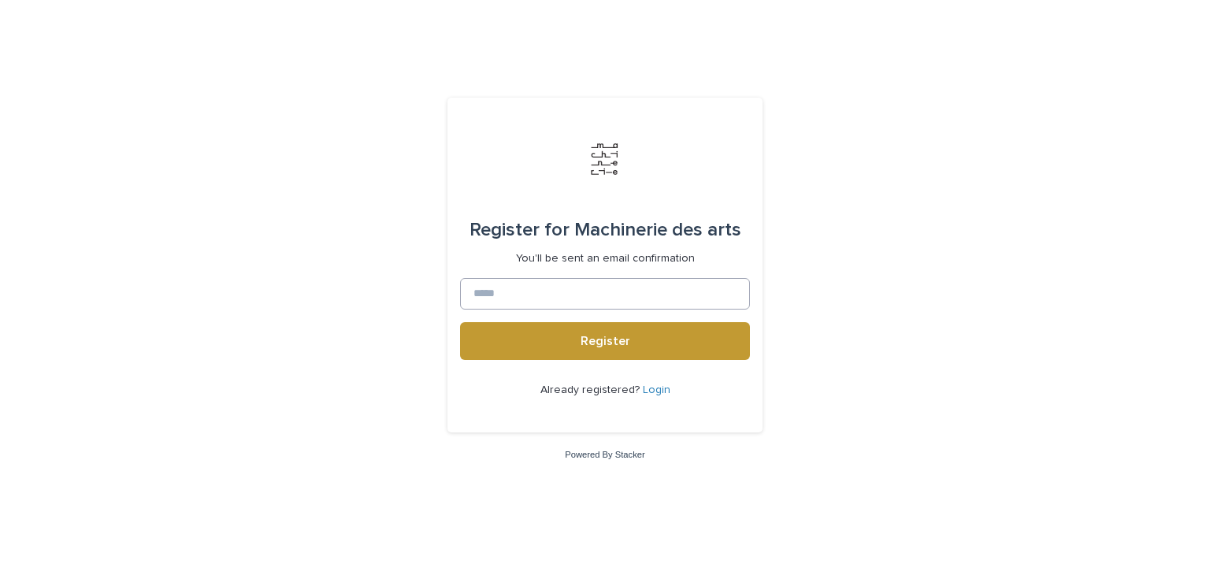 The height and width of the screenshot is (575, 1210). I want to click on div: Machinerie des arts, so click(605, 230).